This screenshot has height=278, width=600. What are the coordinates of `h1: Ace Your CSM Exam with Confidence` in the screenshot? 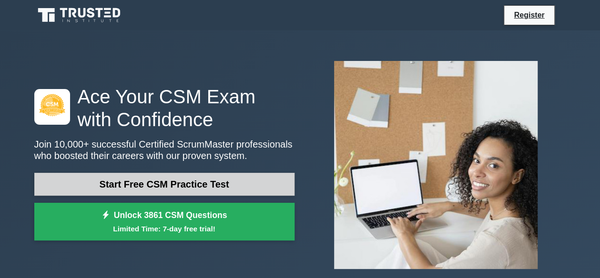 It's located at (164, 108).